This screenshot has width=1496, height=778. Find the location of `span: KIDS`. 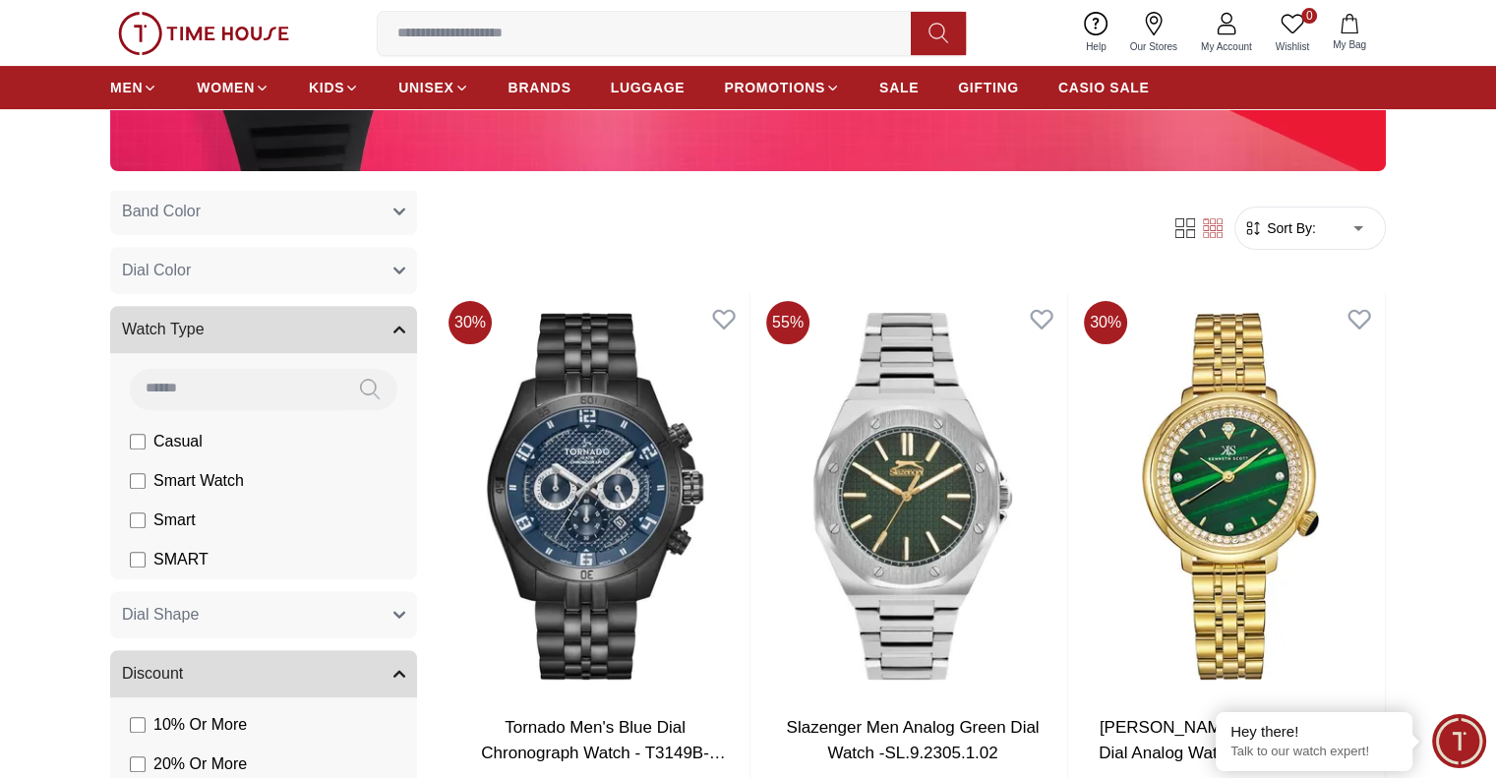

span: KIDS is located at coordinates (327, 88).